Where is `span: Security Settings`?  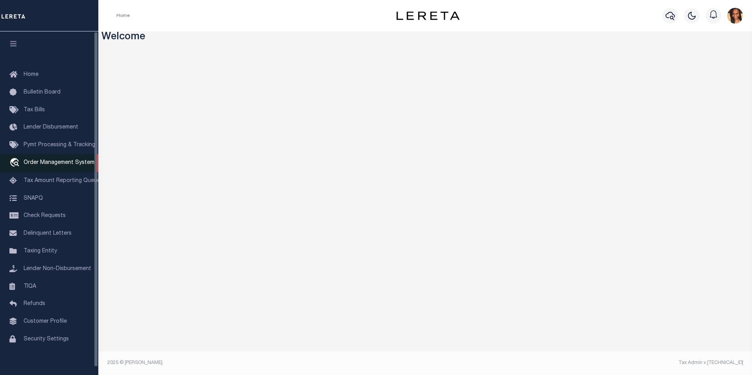 span: Security Settings is located at coordinates (46, 339).